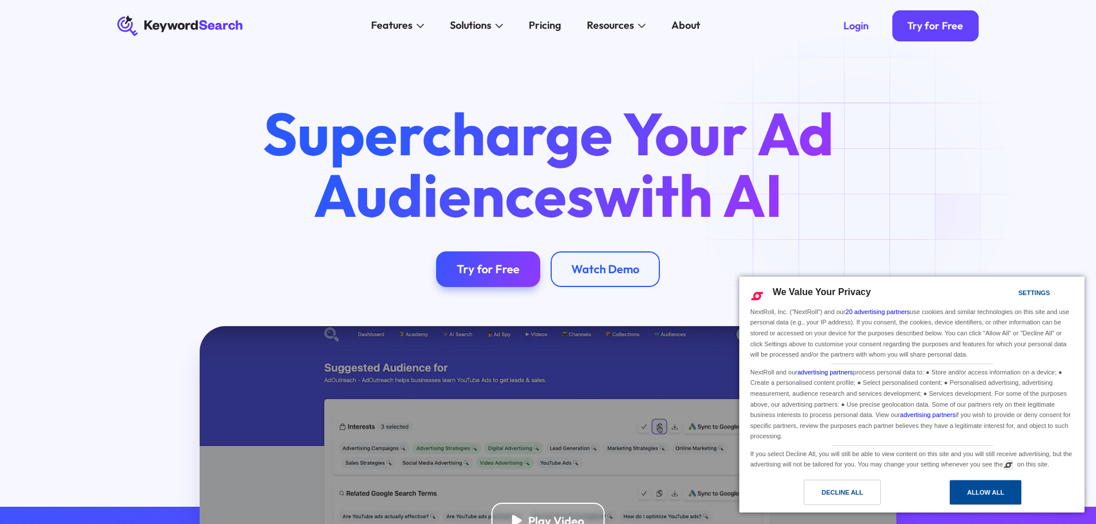 The width and height of the screenshot is (1096, 524). What do you see at coordinates (1034, 293) in the screenshot?
I see `div: Settings` at bounding box center [1034, 293].